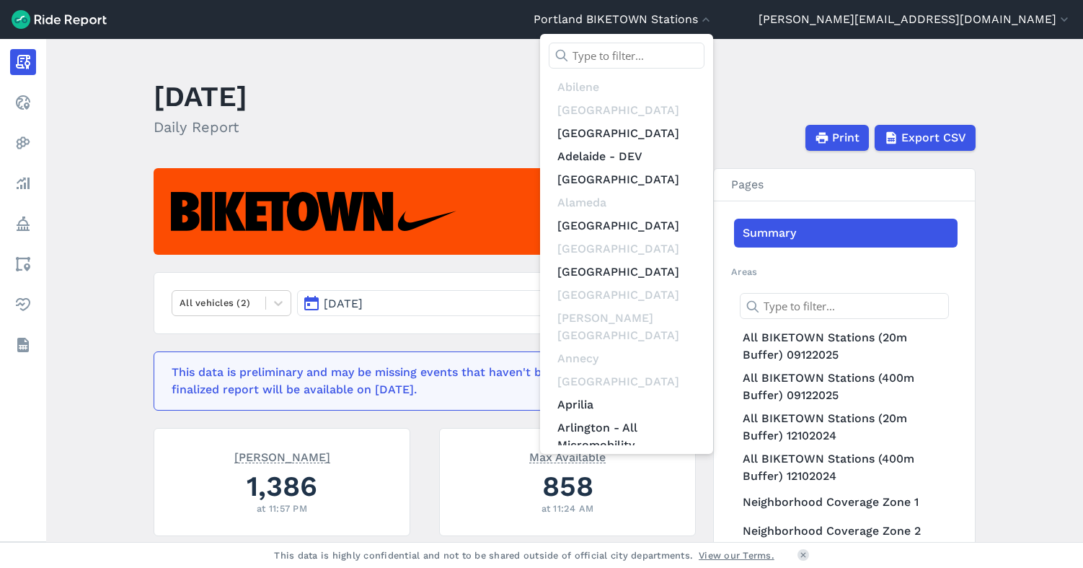  What do you see at coordinates (627, 203) in the screenshot?
I see `div: Alameda` at bounding box center [627, 203].